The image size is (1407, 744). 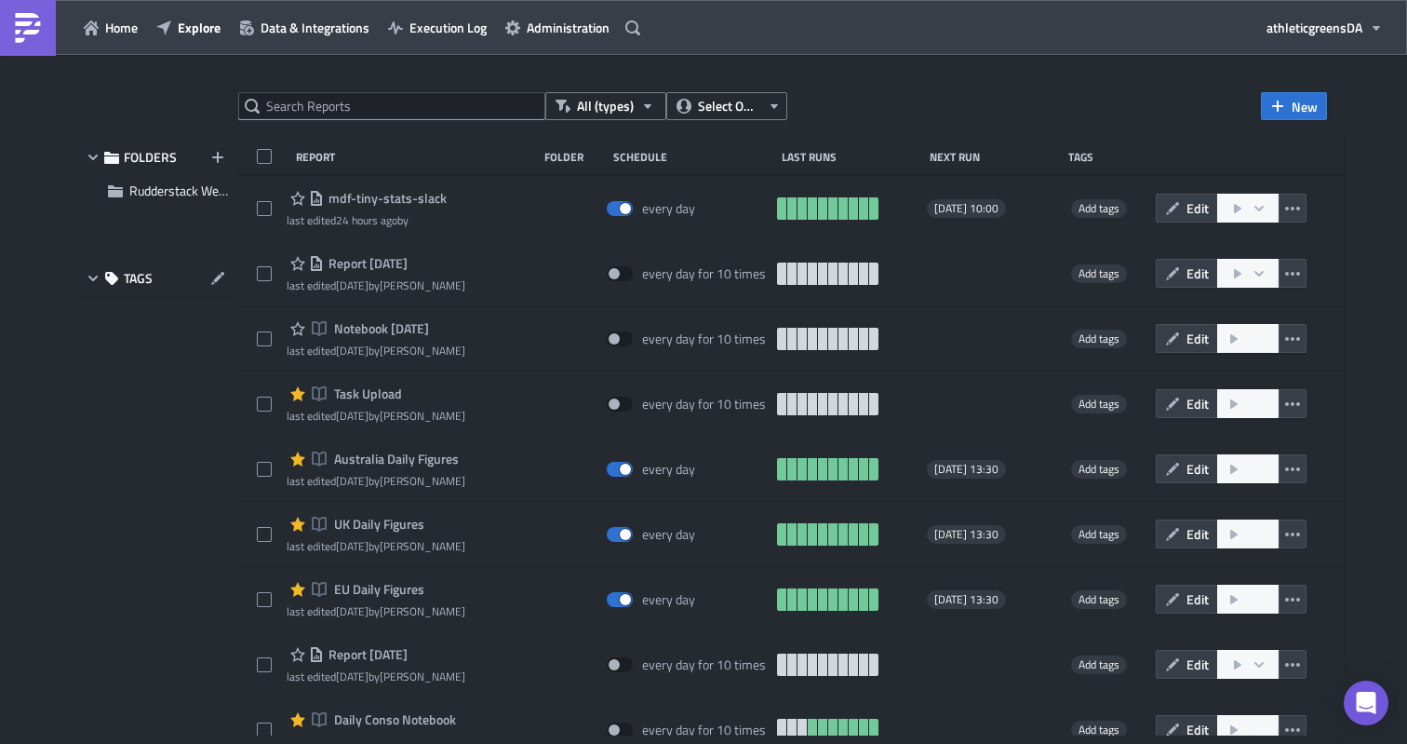 What do you see at coordinates (366, 263) in the screenshot?
I see `span: Report 2025-09-25` at bounding box center [366, 263].